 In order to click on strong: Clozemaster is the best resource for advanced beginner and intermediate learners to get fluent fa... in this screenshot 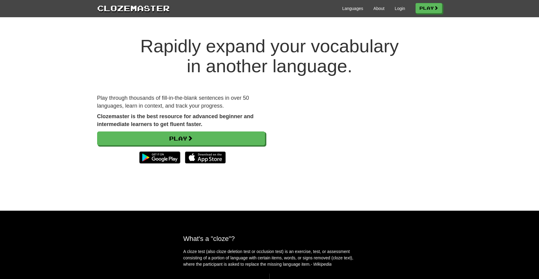, I will do `click(175, 121)`.